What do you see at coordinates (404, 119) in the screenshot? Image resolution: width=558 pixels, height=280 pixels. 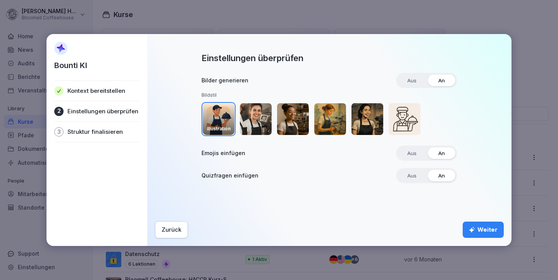 I see `img: Simple outline style` at bounding box center [404, 119].